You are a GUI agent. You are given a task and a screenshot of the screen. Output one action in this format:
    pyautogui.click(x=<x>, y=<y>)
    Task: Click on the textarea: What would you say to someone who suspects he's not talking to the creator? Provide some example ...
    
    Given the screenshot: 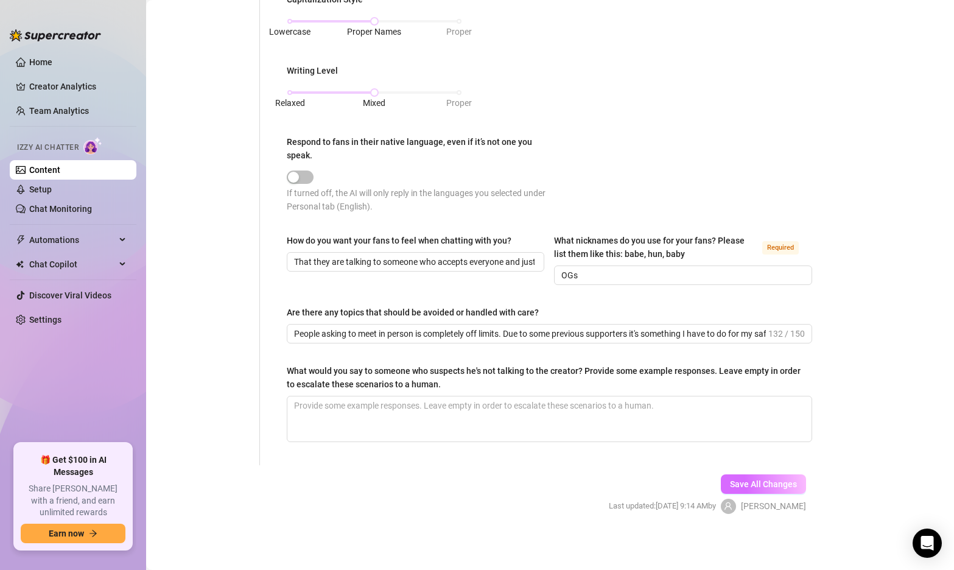 What is the action you would take?
    pyautogui.click(x=549, y=419)
    